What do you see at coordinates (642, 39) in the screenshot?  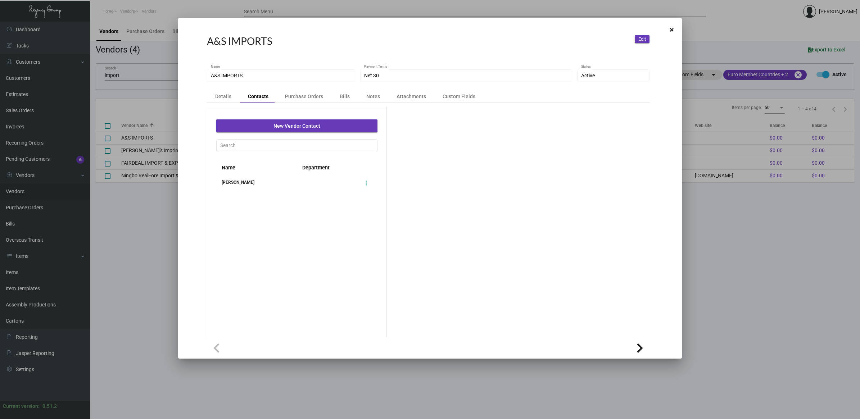 I see `span: Edit` at bounding box center [642, 39].